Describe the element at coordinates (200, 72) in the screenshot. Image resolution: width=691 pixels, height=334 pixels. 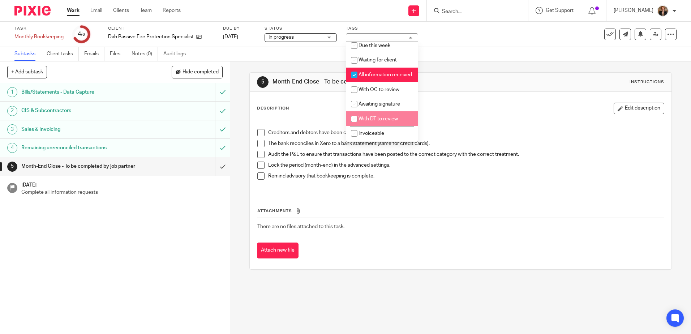
I see `span: Hide completed` at that location.